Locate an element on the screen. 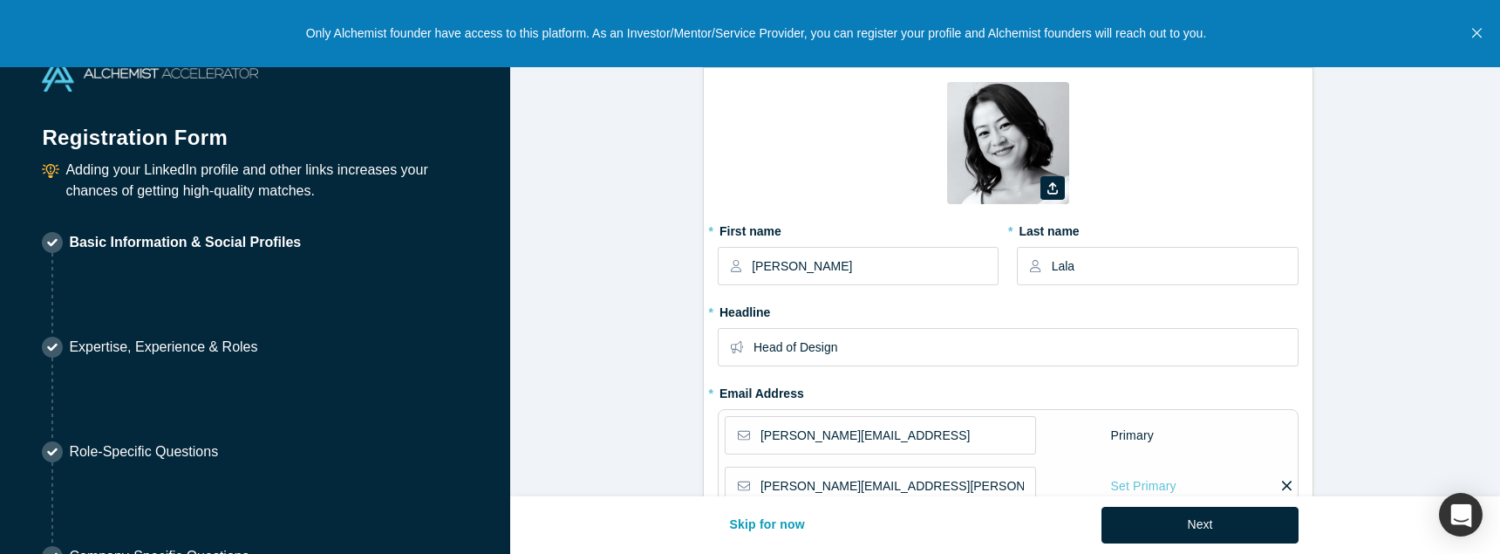  button: Skip for now is located at coordinates (766, 525).